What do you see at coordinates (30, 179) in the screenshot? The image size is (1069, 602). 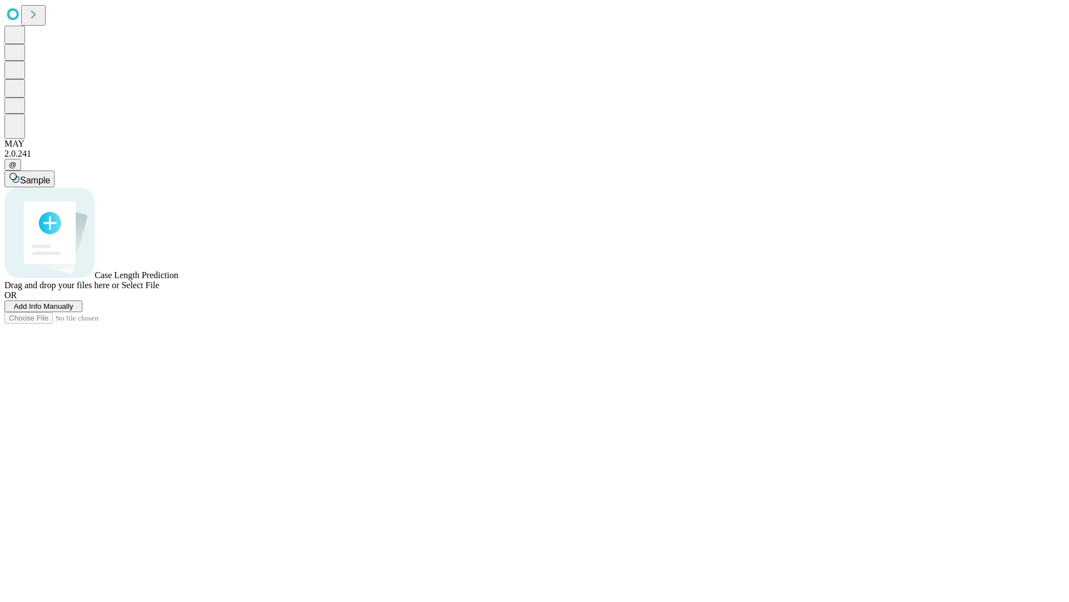 I see `button: Sample` at bounding box center [30, 179].